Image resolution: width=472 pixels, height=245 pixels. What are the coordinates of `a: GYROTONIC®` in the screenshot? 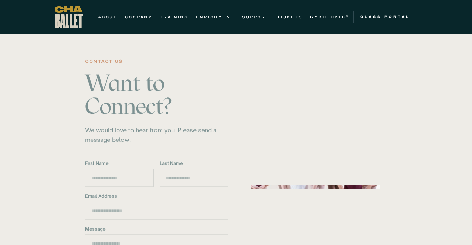 It's located at (330, 17).